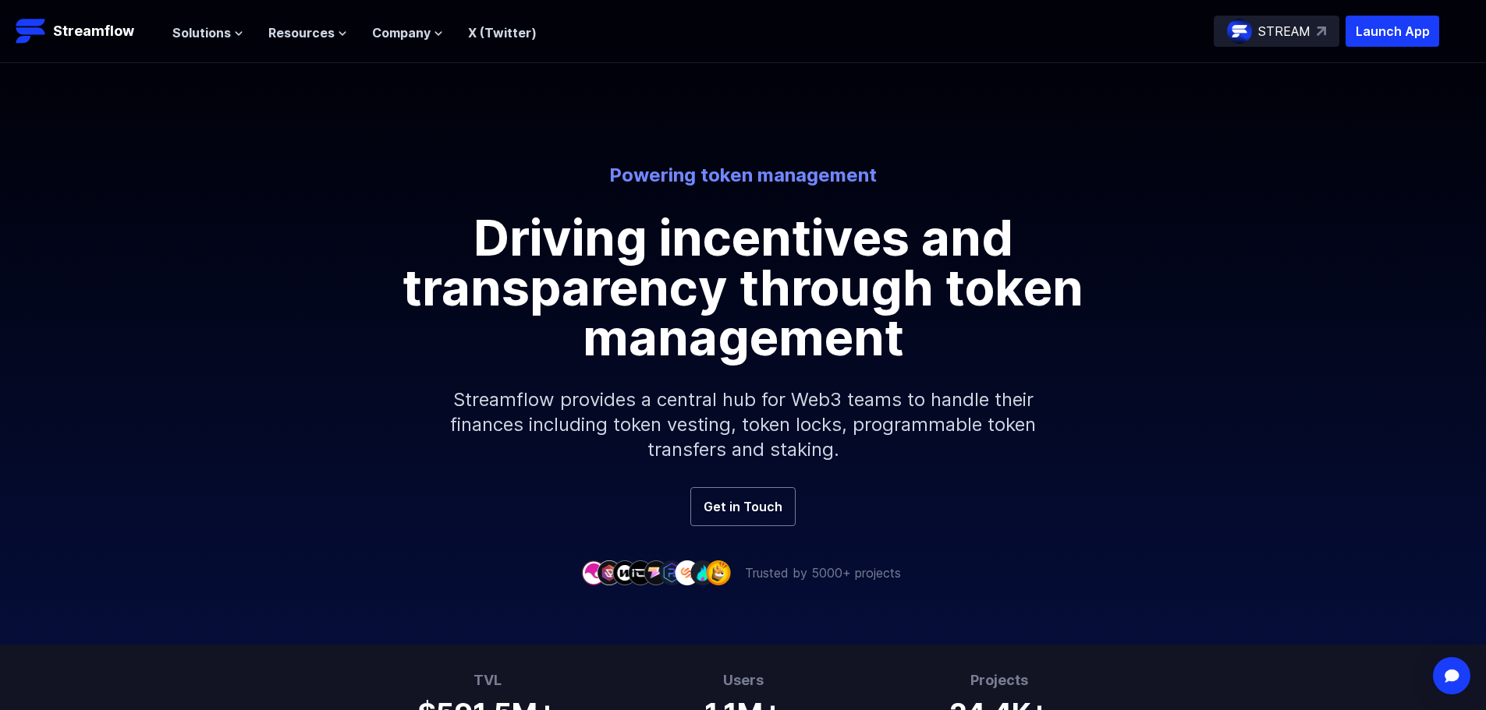 The image size is (1486, 710). I want to click on button: Solutions, so click(207, 33).